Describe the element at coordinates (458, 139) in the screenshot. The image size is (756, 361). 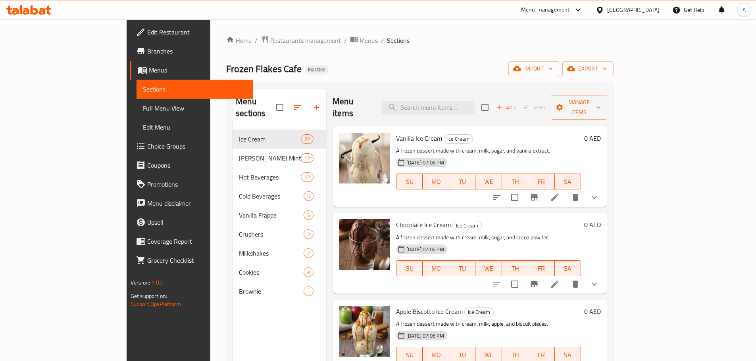
I see `div: Ice Cream` at that location.